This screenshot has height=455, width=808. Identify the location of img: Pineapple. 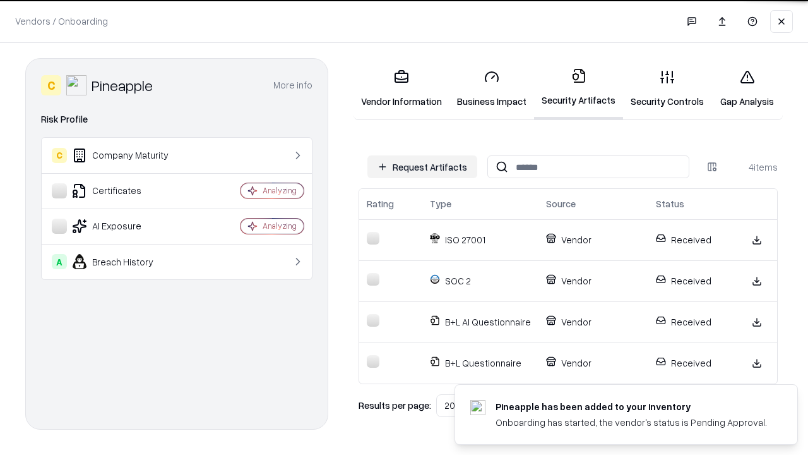
(76, 85).